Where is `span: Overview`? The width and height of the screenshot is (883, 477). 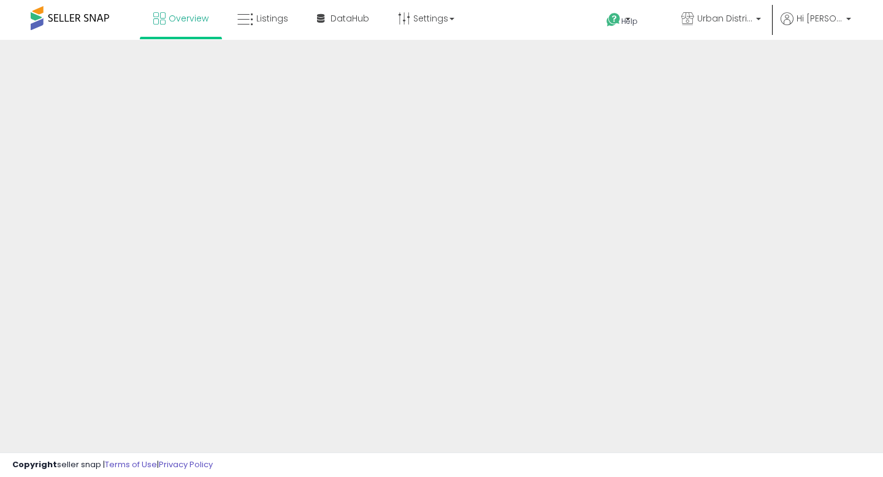
span: Overview is located at coordinates (188, 18).